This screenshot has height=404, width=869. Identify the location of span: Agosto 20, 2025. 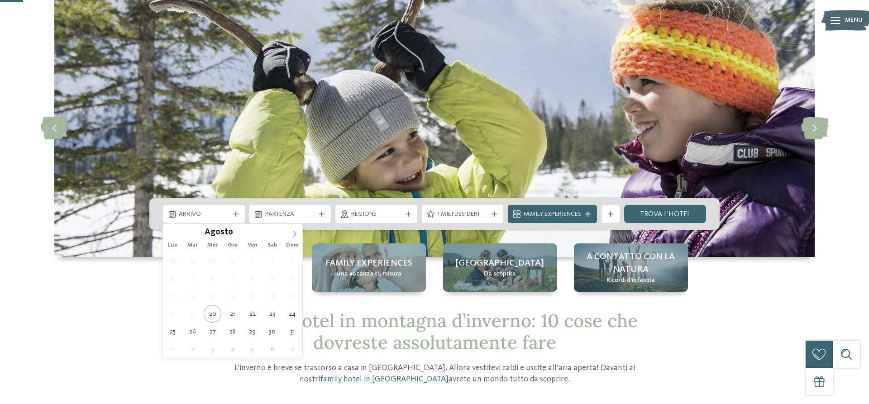
(212, 314).